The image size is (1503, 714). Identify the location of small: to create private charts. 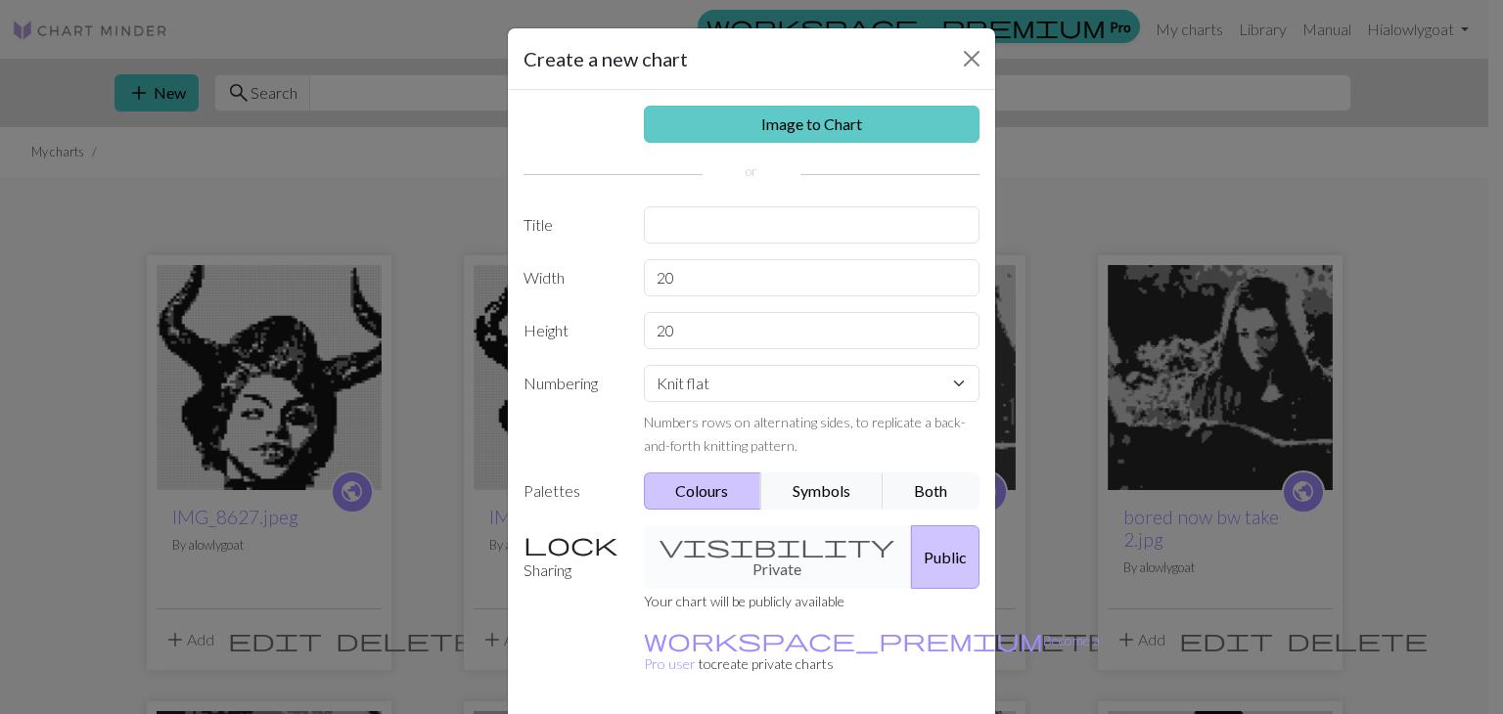
(872, 652).